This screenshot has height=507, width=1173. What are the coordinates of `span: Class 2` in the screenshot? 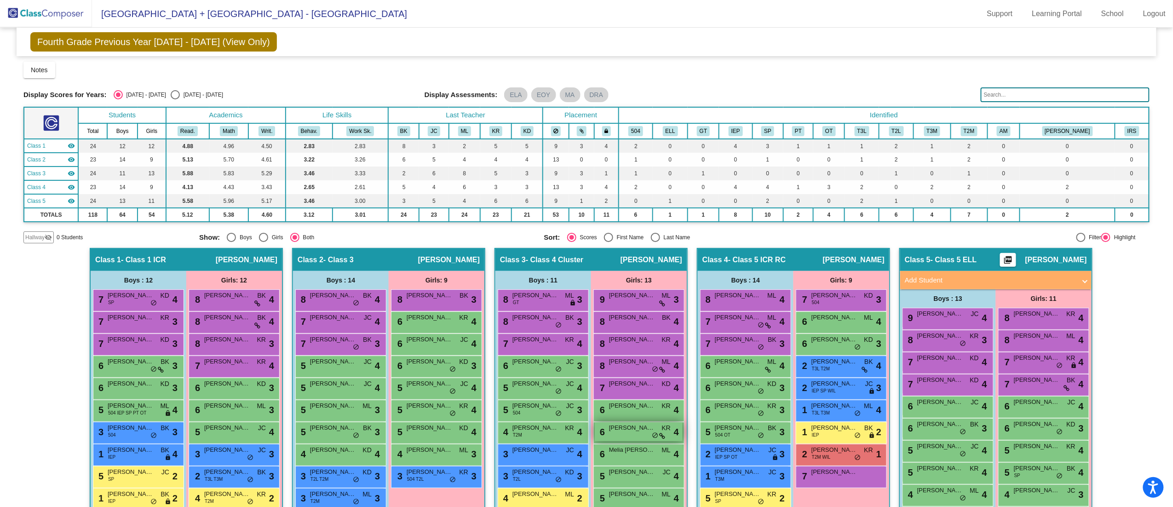 It's located at (36, 160).